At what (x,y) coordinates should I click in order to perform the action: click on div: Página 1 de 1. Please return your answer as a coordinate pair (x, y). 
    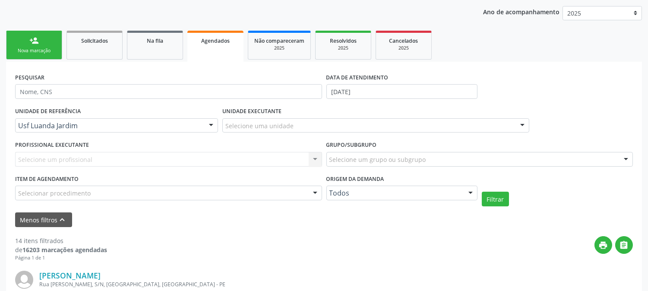
    Looking at the image, I should click on (61, 258).